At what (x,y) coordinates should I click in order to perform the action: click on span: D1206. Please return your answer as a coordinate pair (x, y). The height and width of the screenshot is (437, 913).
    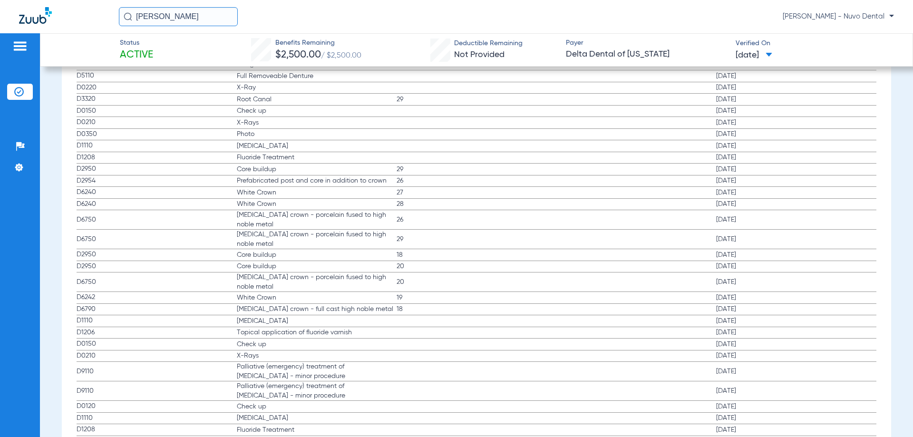
    Looking at the image, I should click on (156, 332).